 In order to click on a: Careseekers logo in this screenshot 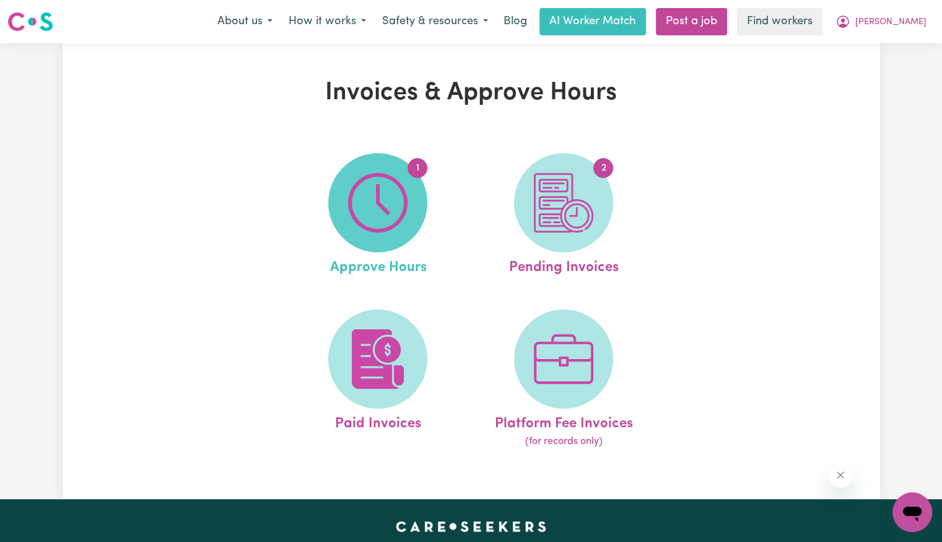, I will do `click(30, 22)`.